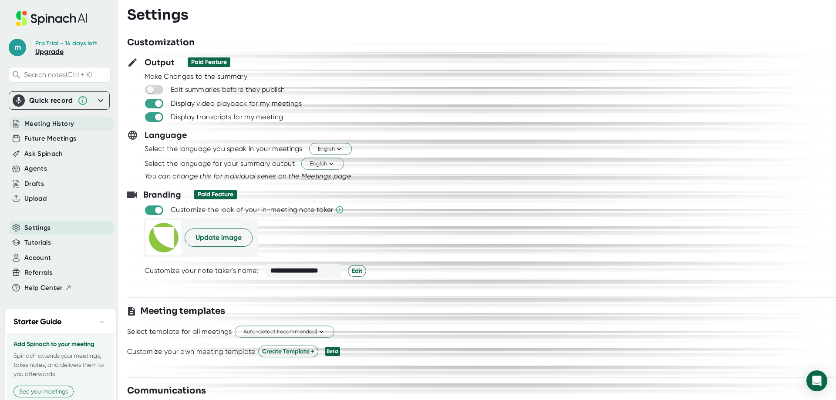 Image resolution: width=836 pixels, height=400 pixels. Describe the element at coordinates (248, 176) in the screenshot. I see `i: You can change this for individual series on the page` at that location.